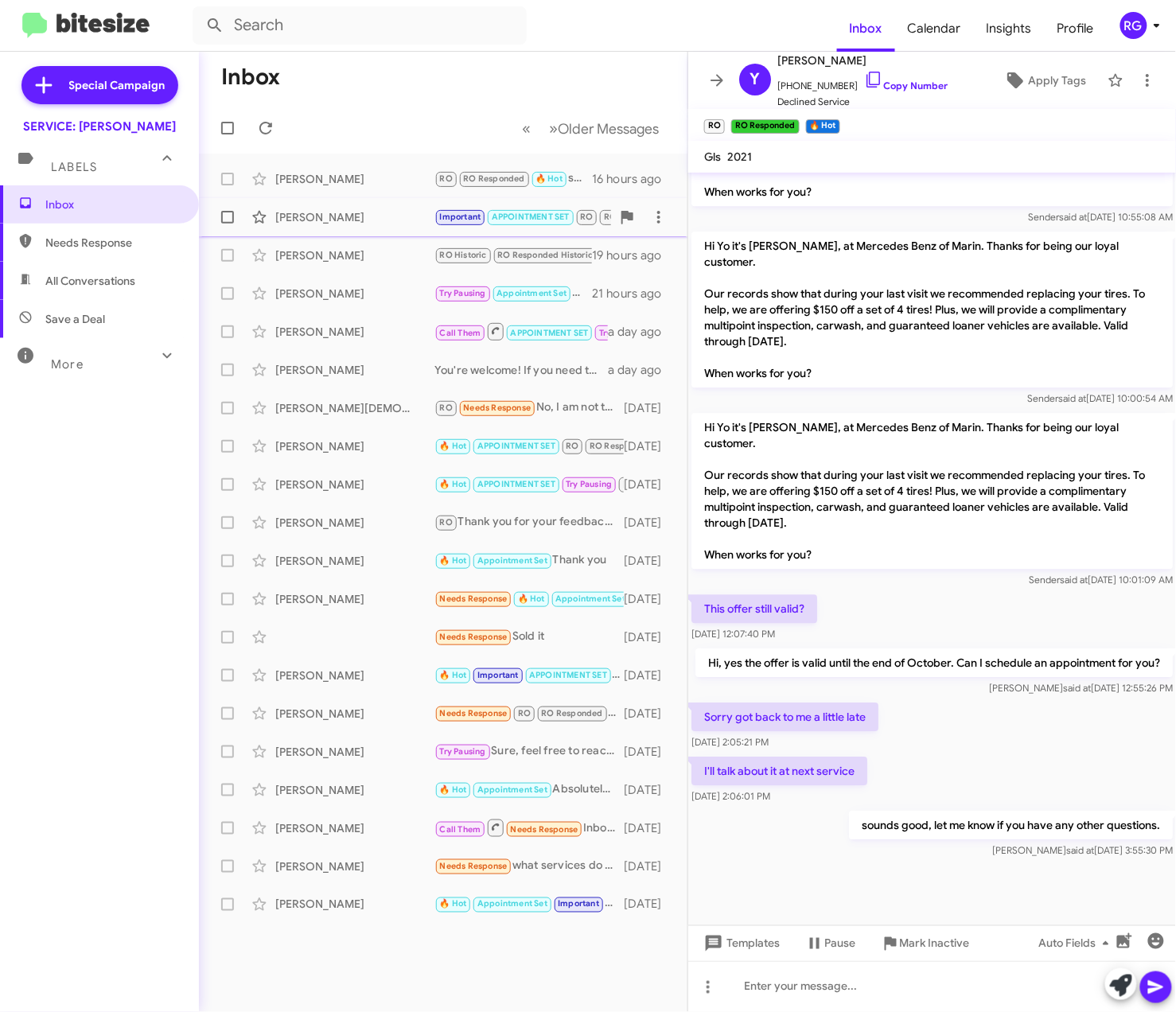 This screenshot has width=1176, height=1012. I want to click on div: You're welcome! I've rescheduled your appointment for next week at 9:00 AM. If you need further a..., so click(529, 904).